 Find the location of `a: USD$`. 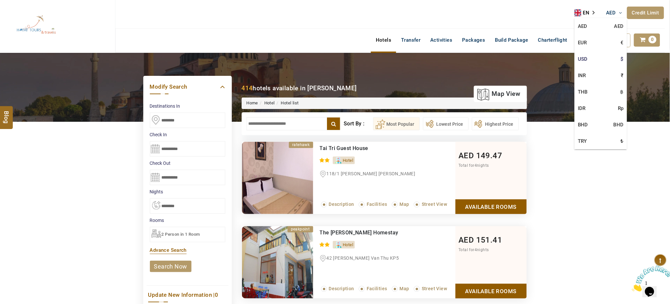

a: USD$ is located at coordinates (601, 59).